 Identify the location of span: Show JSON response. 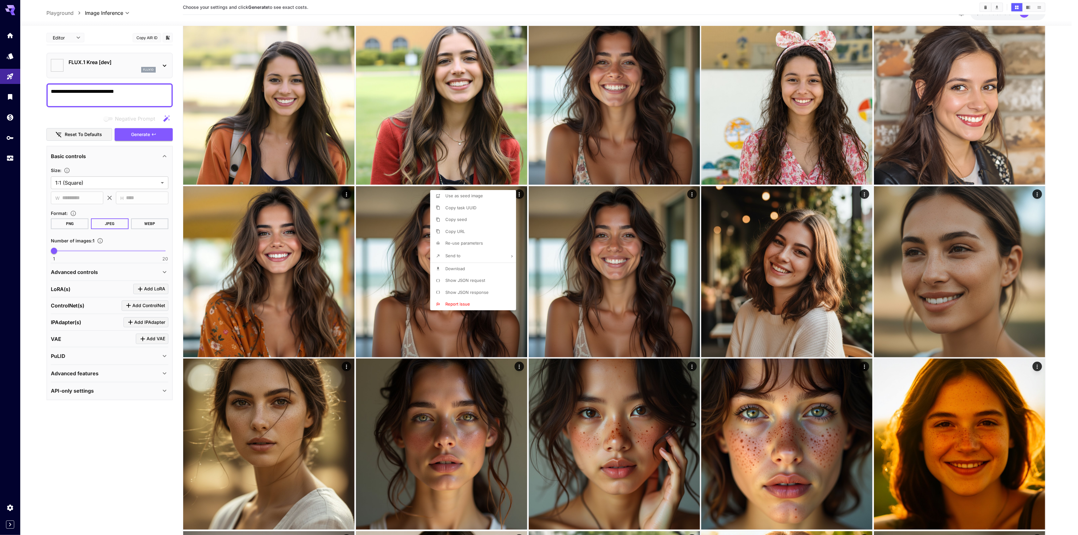
(467, 292).